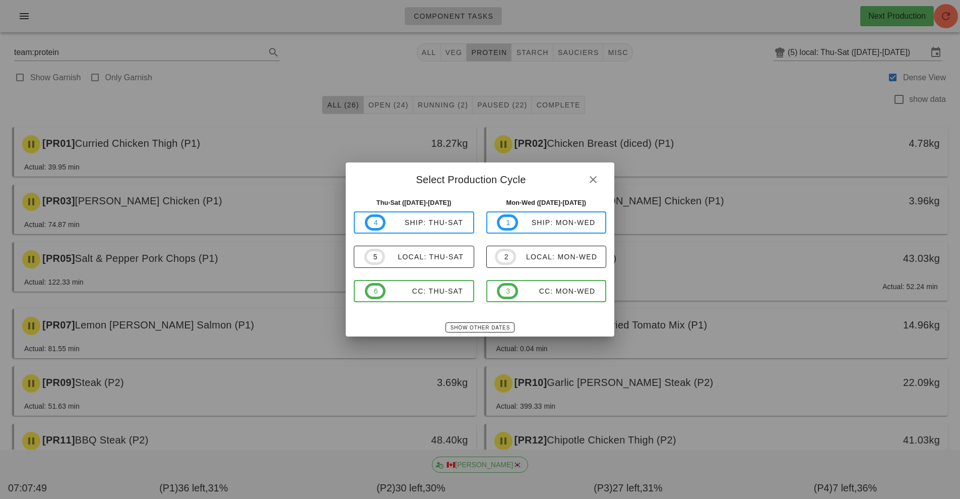 Image resolution: width=960 pixels, height=499 pixels. I want to click on button: 5local: Thu-Sat, so click(414, 257).